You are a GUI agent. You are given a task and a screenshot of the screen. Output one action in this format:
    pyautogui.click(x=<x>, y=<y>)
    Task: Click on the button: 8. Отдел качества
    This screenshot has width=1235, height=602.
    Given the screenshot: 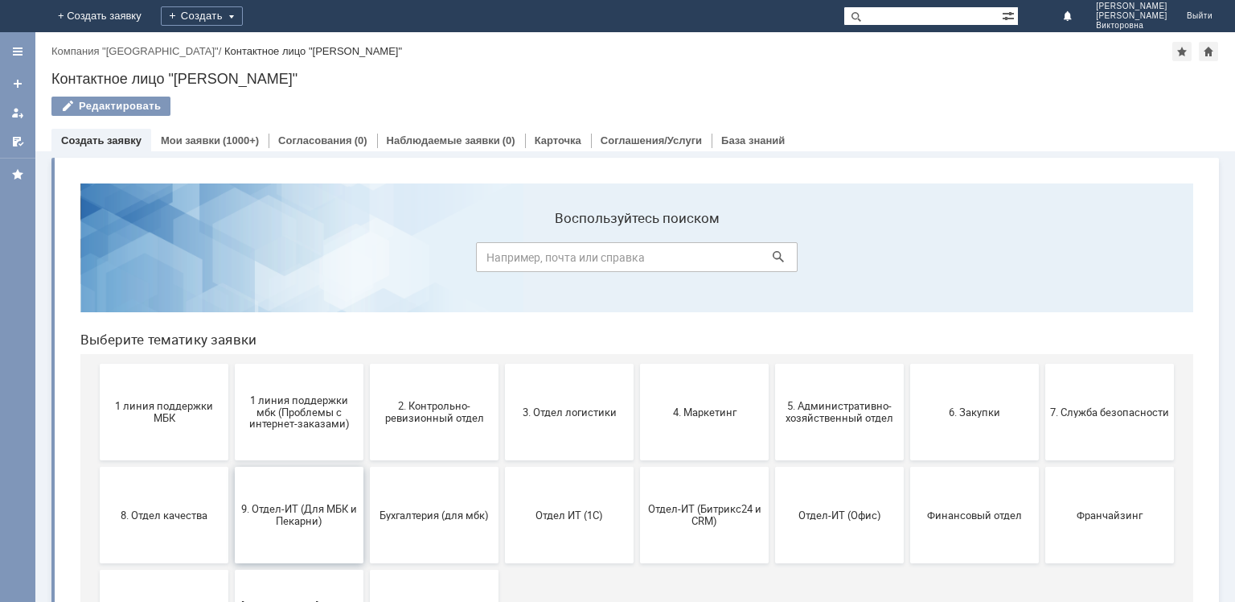 What is the action you would take?
    pyautogui.click(x=97, y=344)
    